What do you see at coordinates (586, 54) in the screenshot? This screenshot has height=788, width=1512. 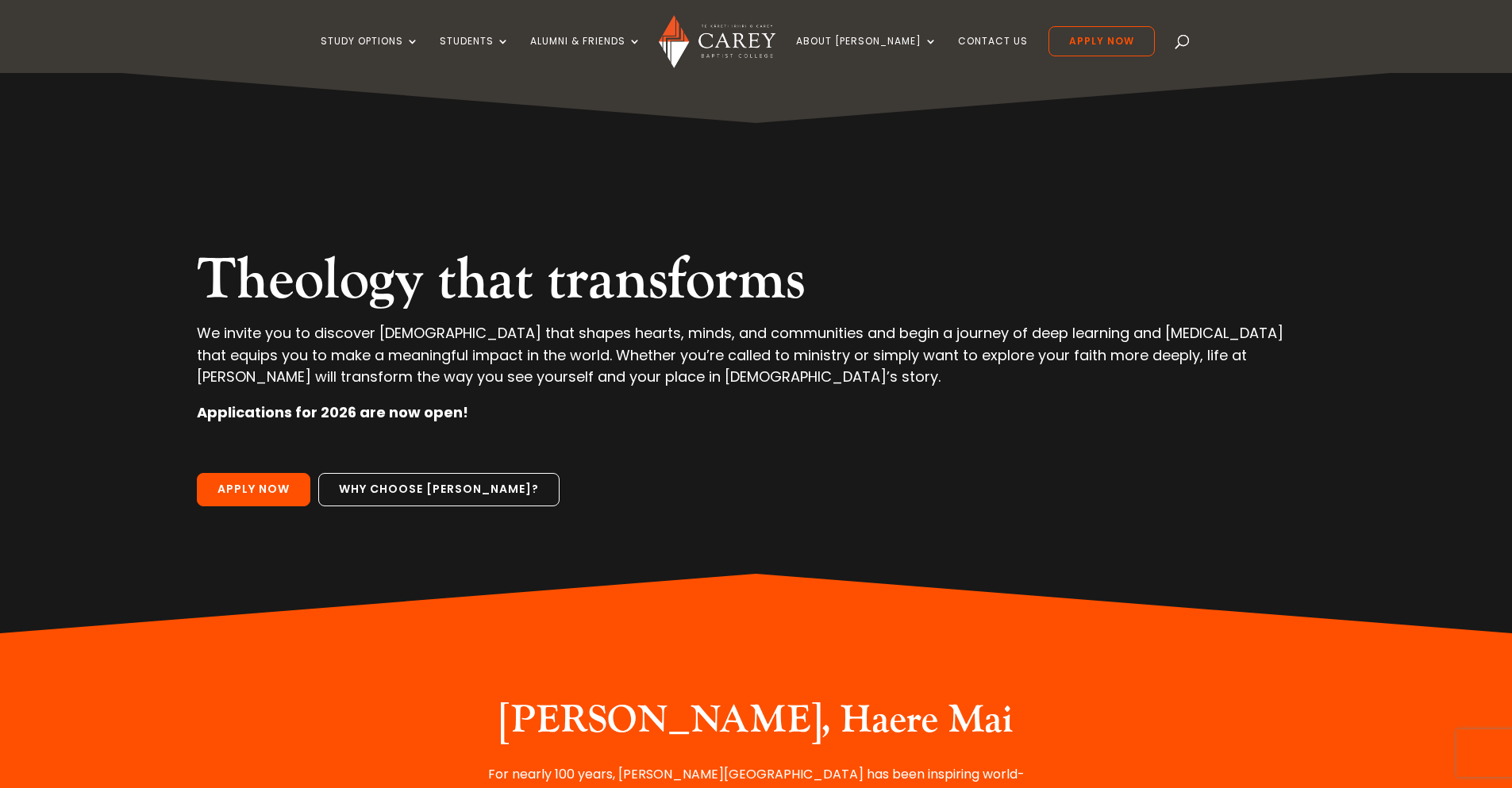 I see `a: Alumni & Friends` at bounding box center [586, 54].